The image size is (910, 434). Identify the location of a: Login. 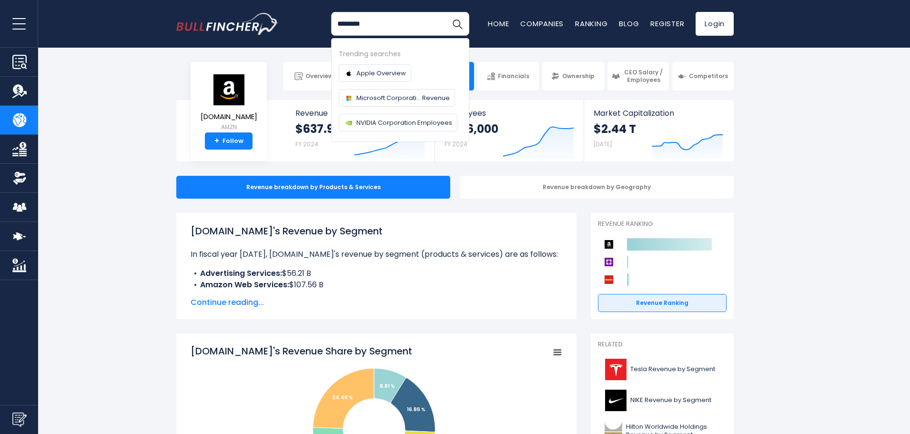
(715, 24).